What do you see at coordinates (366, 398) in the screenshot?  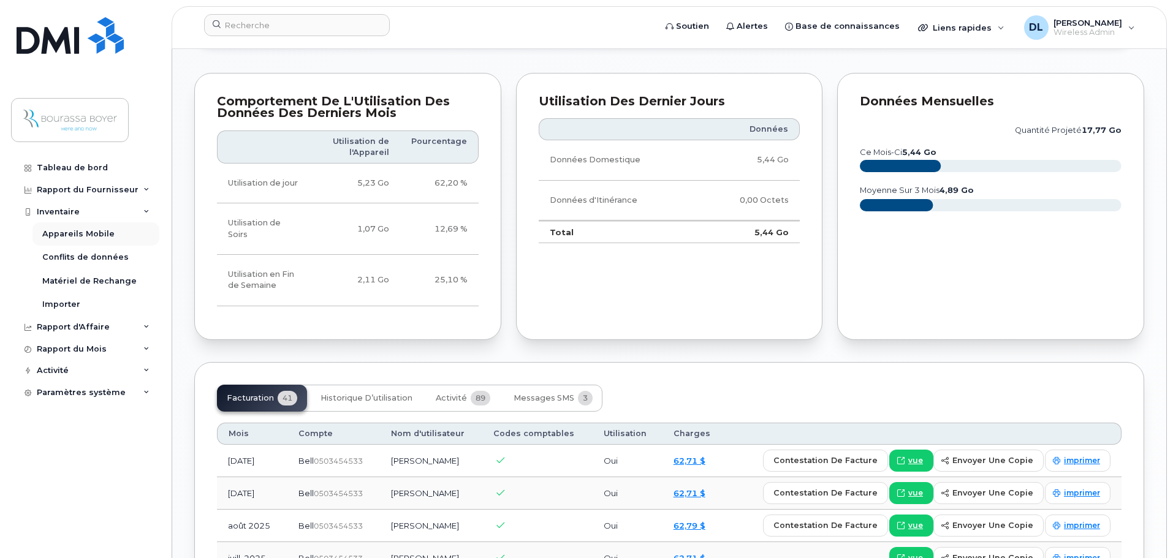 I see `span: Historique d’utilisation` at bounding box center [366, 398].